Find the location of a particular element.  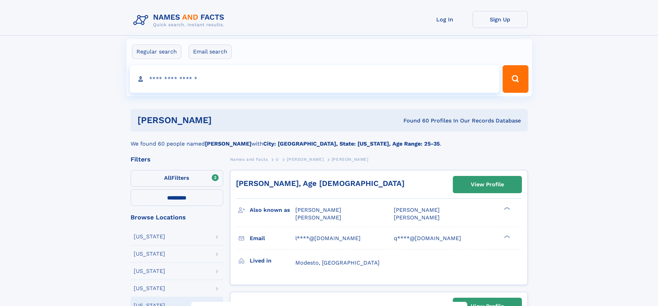

button: Search Button is located at coordinates (515, 79).